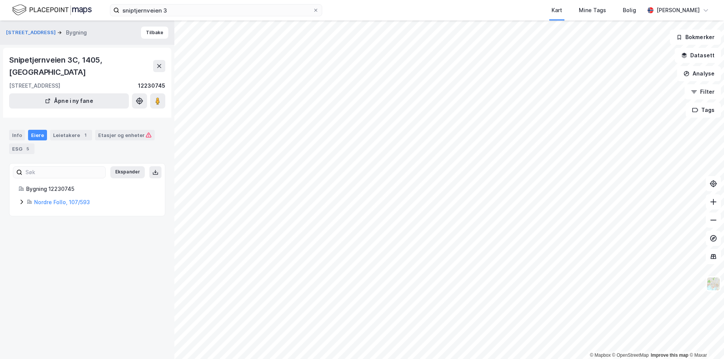 This screenshot has height=359, width=724. What do you see at coordinates (22, 149) in the screenshot?
I see `div: ESG` at bounding box center [22, 149].